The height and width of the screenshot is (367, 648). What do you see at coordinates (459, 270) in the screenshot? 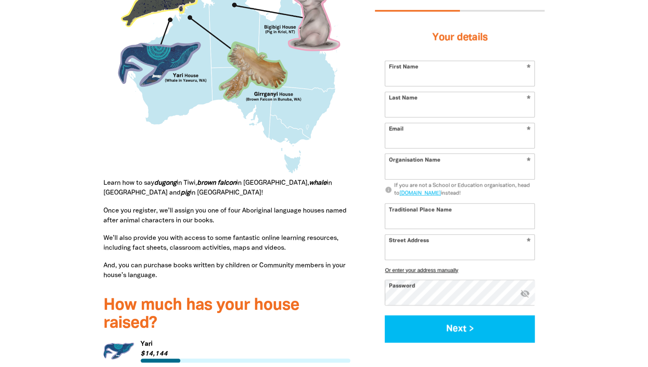
I see `button: Or enter your address manually` at bounding box center [459, 270].